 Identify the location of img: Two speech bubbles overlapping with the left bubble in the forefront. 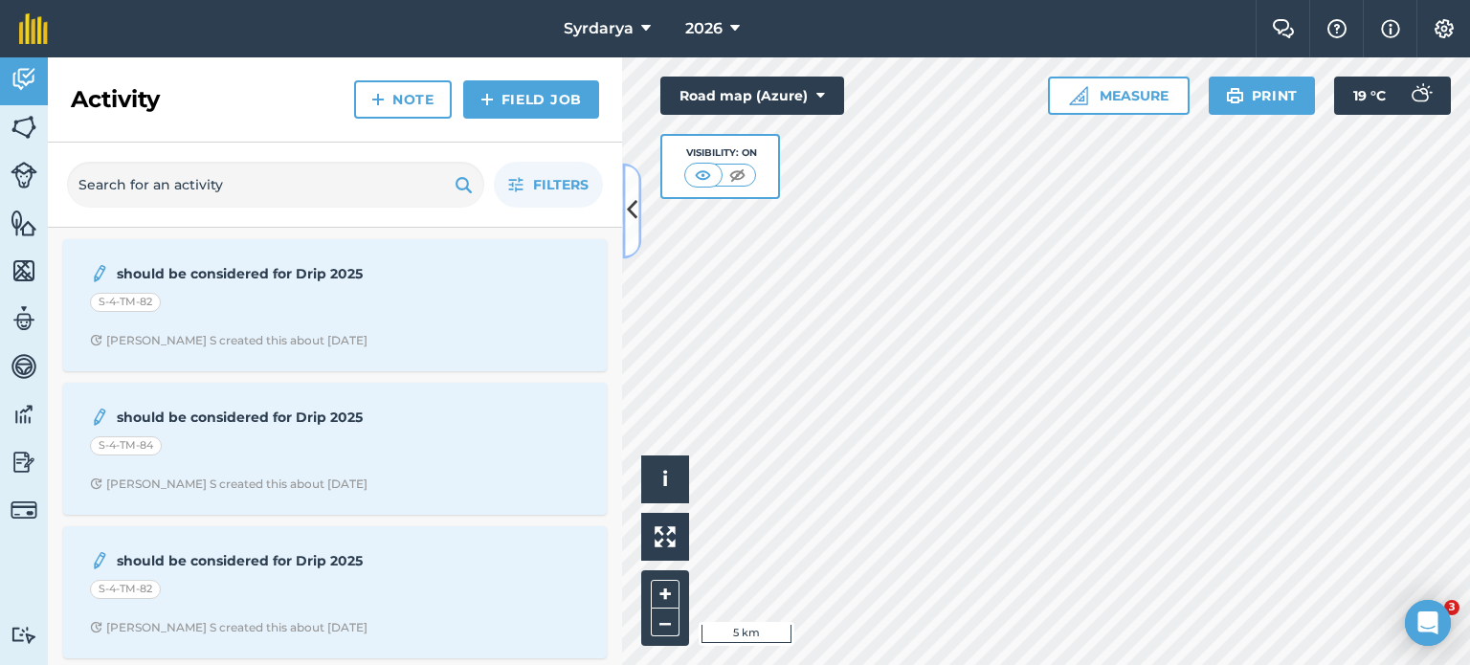
(1284, 29).